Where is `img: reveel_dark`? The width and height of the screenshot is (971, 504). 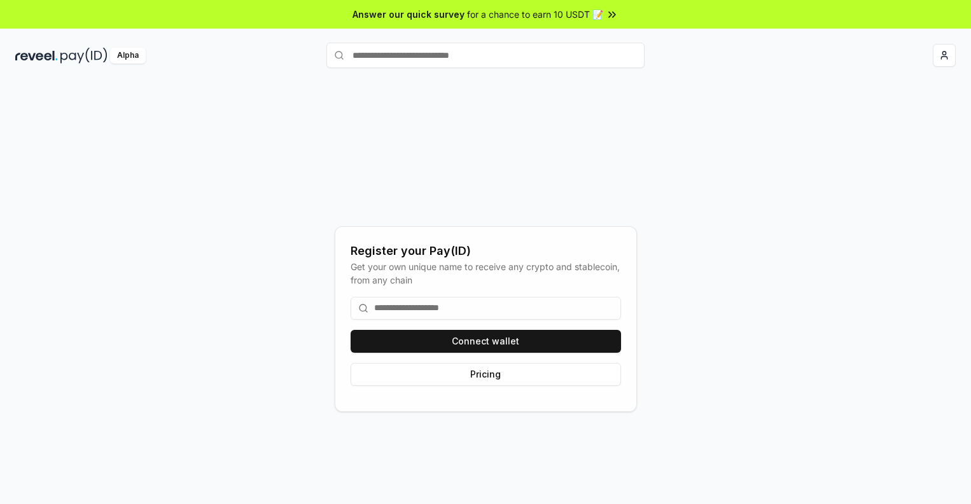 img: reveel_dark is located at coordinates (36, 55).